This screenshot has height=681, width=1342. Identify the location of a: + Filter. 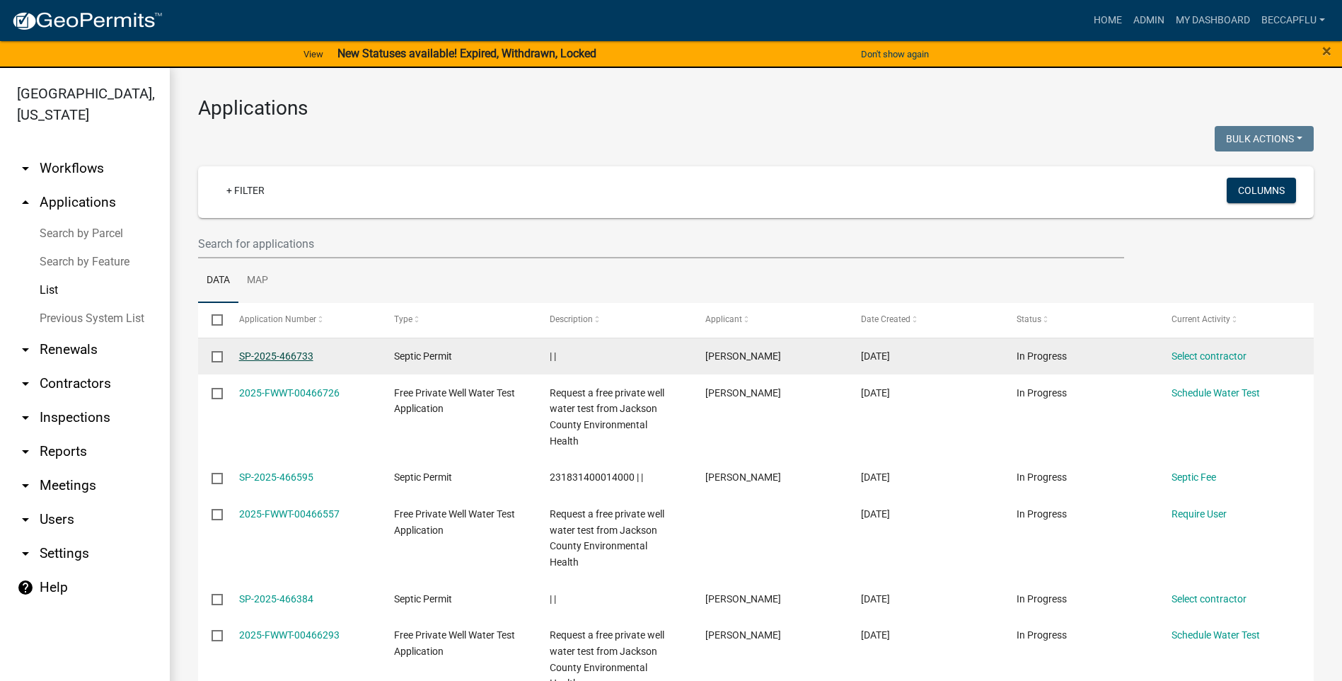
(245, 190).